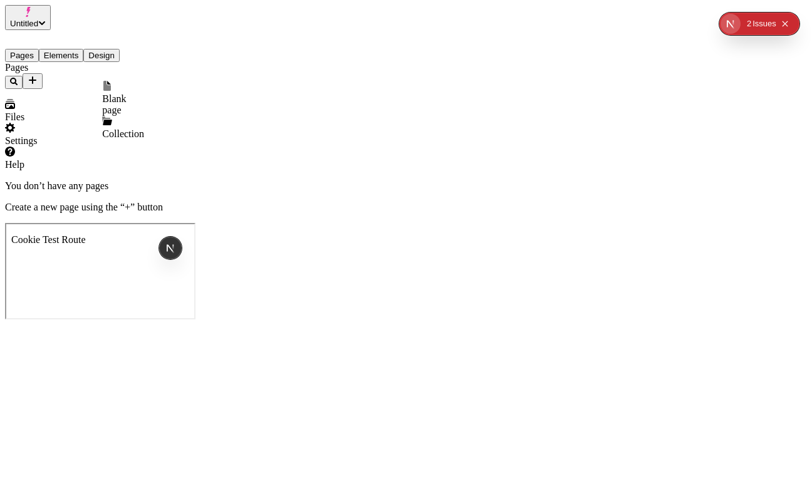 The image size is (812, 491). Describe the element at coordinates (80, 165) in the screenshot. I see `div: Help` at that location.